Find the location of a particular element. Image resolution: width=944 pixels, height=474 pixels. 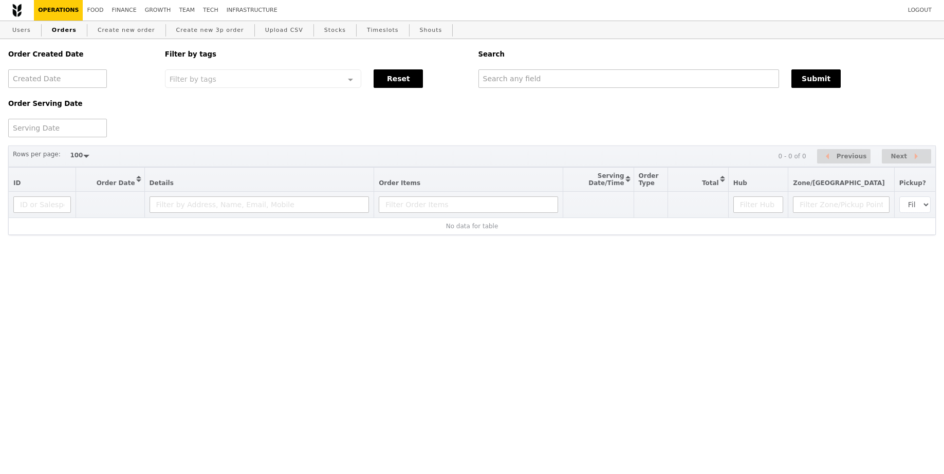

input: ID or Salesperson name is located at coordinates (42, 204).